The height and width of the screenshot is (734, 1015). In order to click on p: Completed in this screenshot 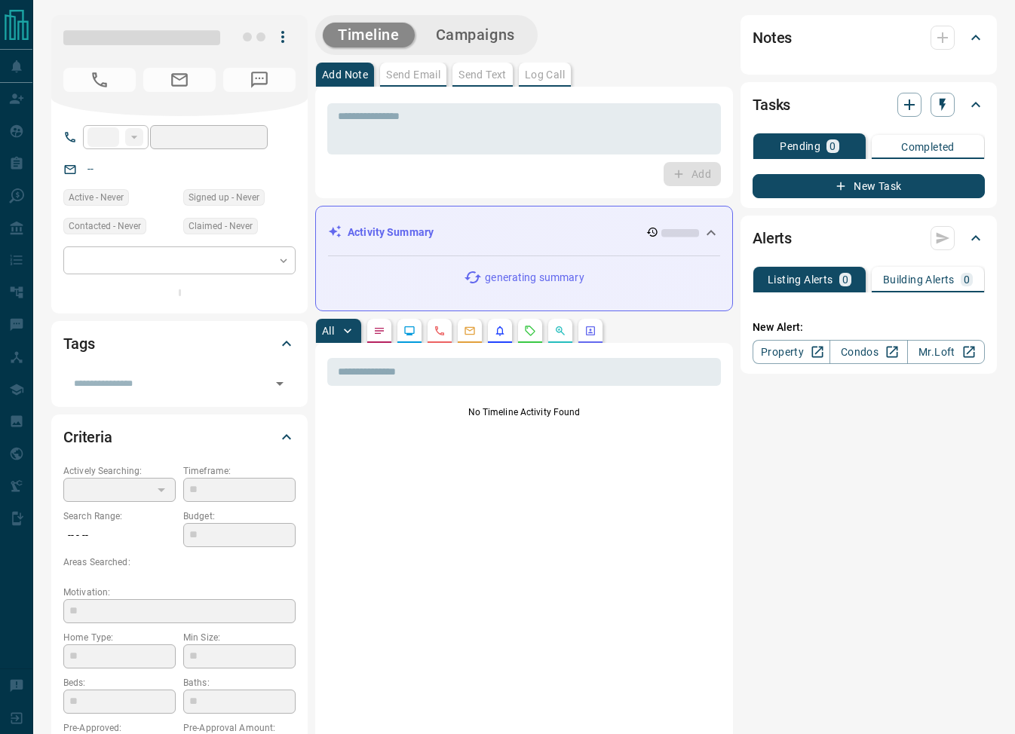, I will do `click(927, 147)`.